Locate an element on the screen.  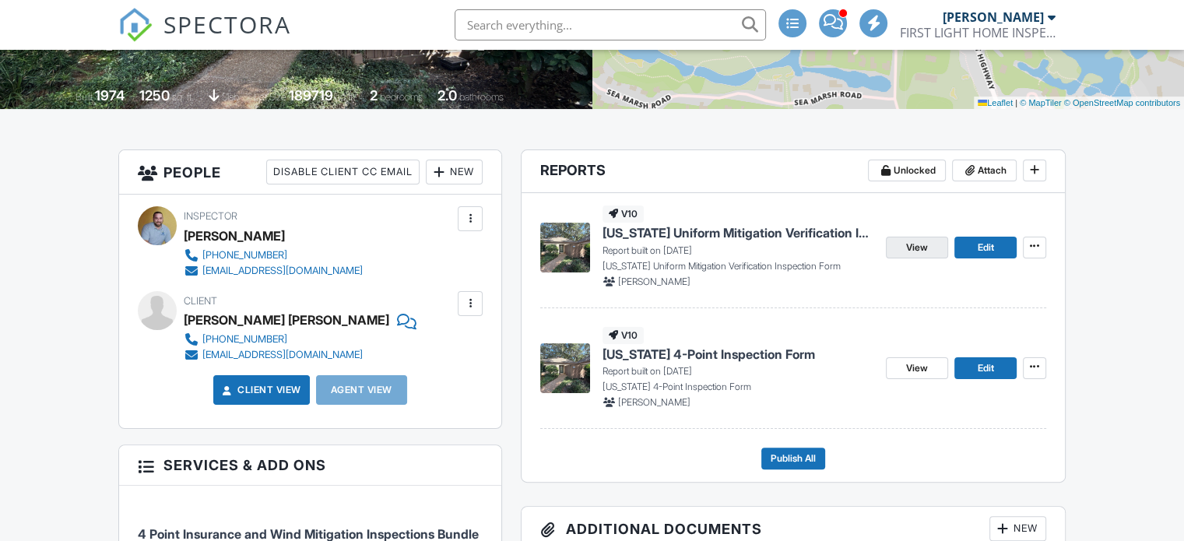
h3: People is located at coordinates (310, 172).